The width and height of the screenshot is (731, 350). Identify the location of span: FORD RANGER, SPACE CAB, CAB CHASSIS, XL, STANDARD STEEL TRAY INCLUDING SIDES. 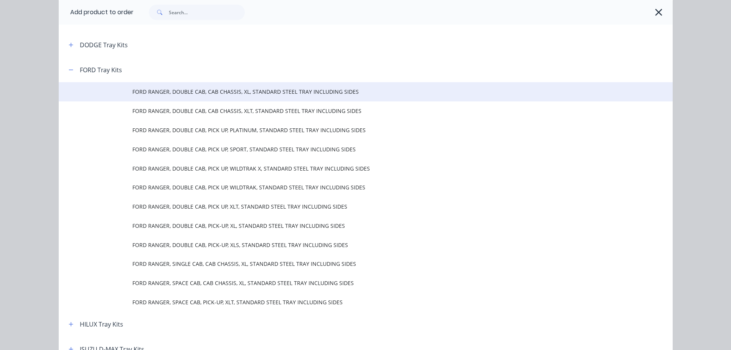
(349, 282).